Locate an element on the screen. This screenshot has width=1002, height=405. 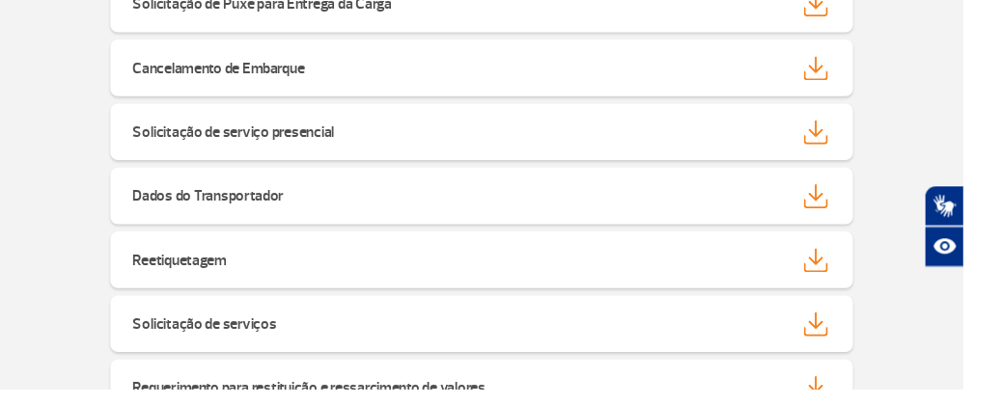
button: Abrir recursos assistivos. is located at coordinates (981, 257).